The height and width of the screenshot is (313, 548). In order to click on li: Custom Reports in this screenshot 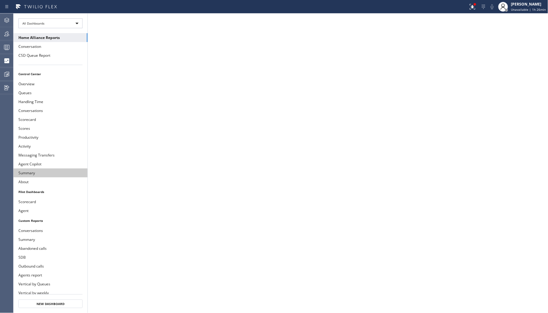, I will do `click(50, 221)`.